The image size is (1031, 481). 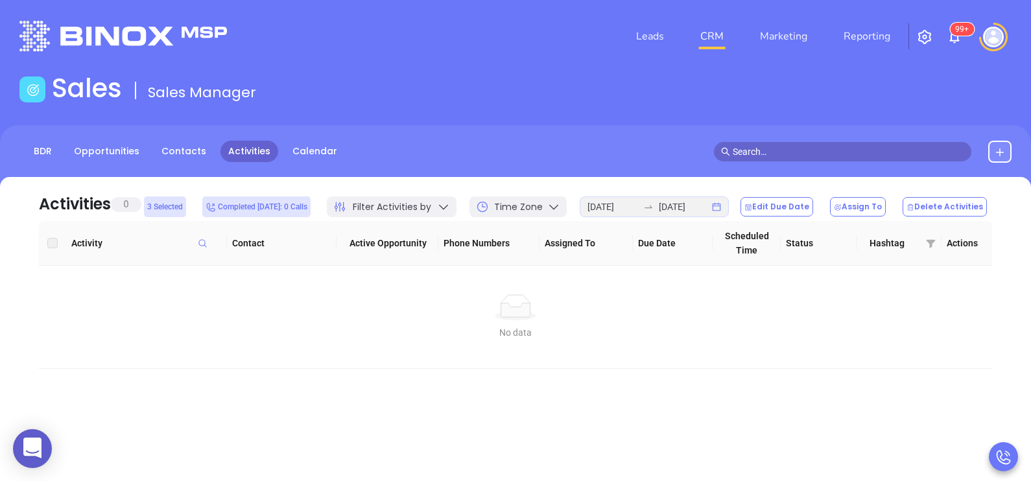 I want to click on img: iconSetting, so click(x=924, y=37).